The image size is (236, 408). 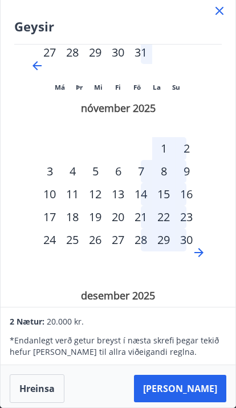 What do you see at coordinates (187, 194) in the screenshot?
I see `td: Choose sunnudagur, 16. nóvember 2025 as your check-in date. It’s available.` at bounding box center [187, 194].